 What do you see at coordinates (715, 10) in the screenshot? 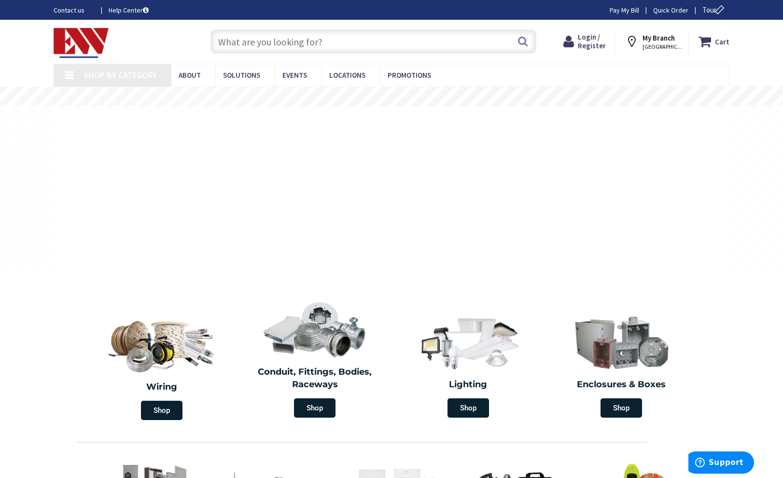
I see `span: Tour` at bounding box center [715, 10].